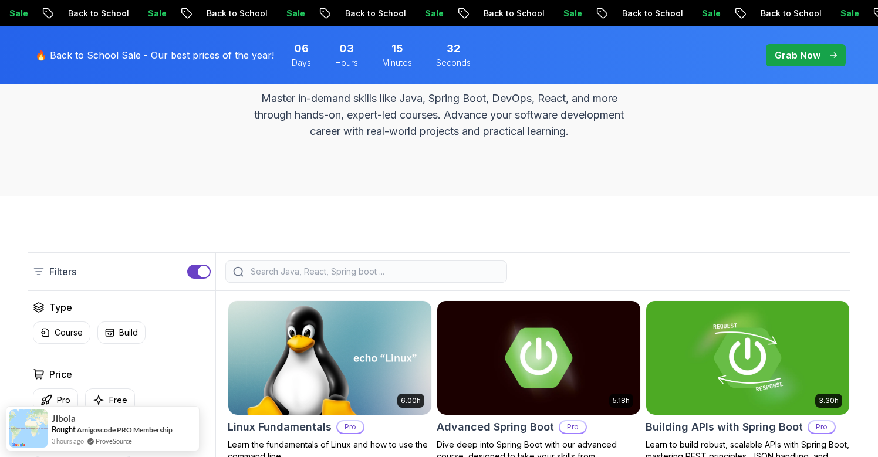  Describe the element at coordinates (63, 418) in the screenshot. I see `span: Jibola` at that location.